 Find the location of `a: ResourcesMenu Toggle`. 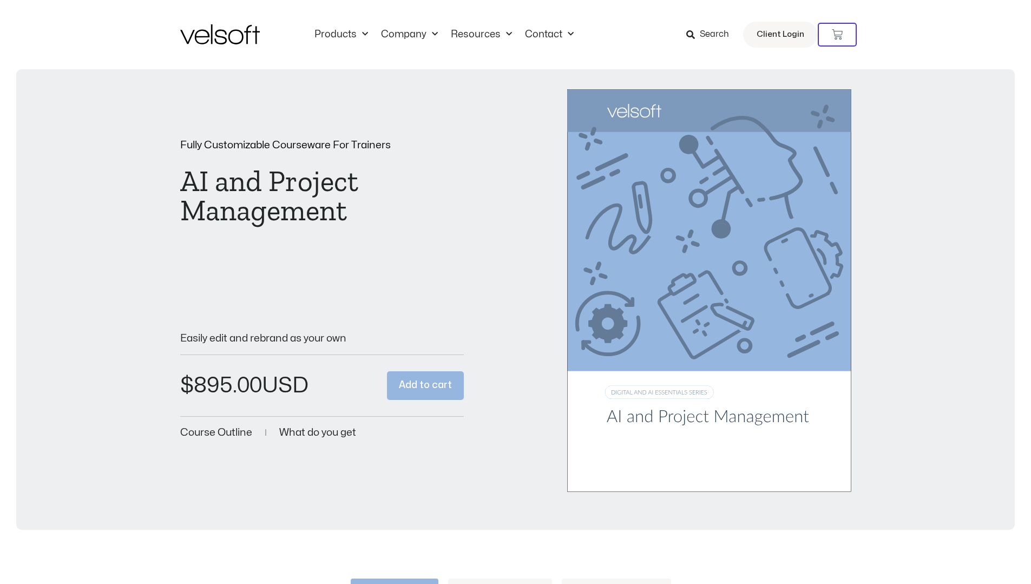

a: ResourcesMenu Toggle is located at coordinates (481, 35).